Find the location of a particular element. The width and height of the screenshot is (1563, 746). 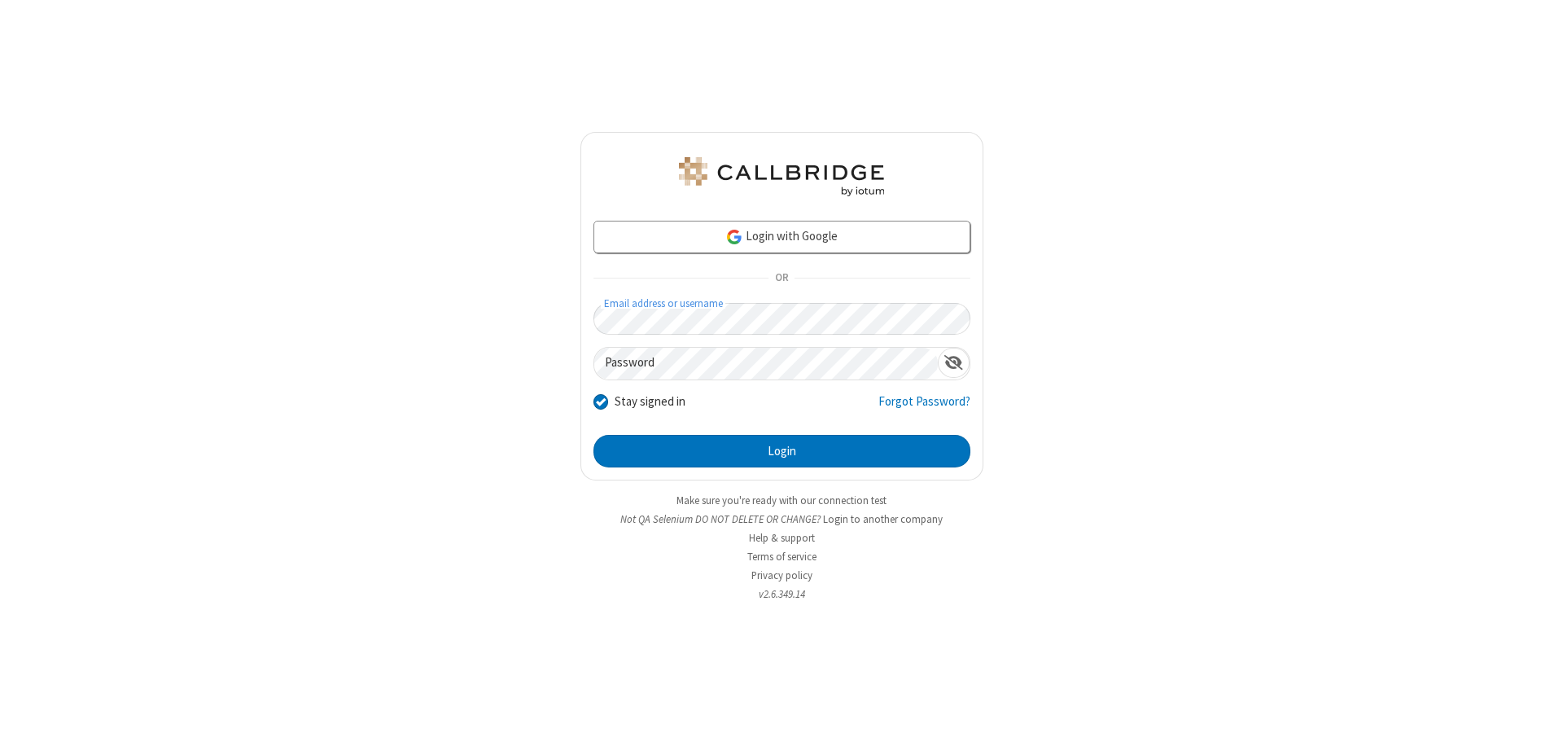

label: Stay signed in is located at coordinates (650, 401).